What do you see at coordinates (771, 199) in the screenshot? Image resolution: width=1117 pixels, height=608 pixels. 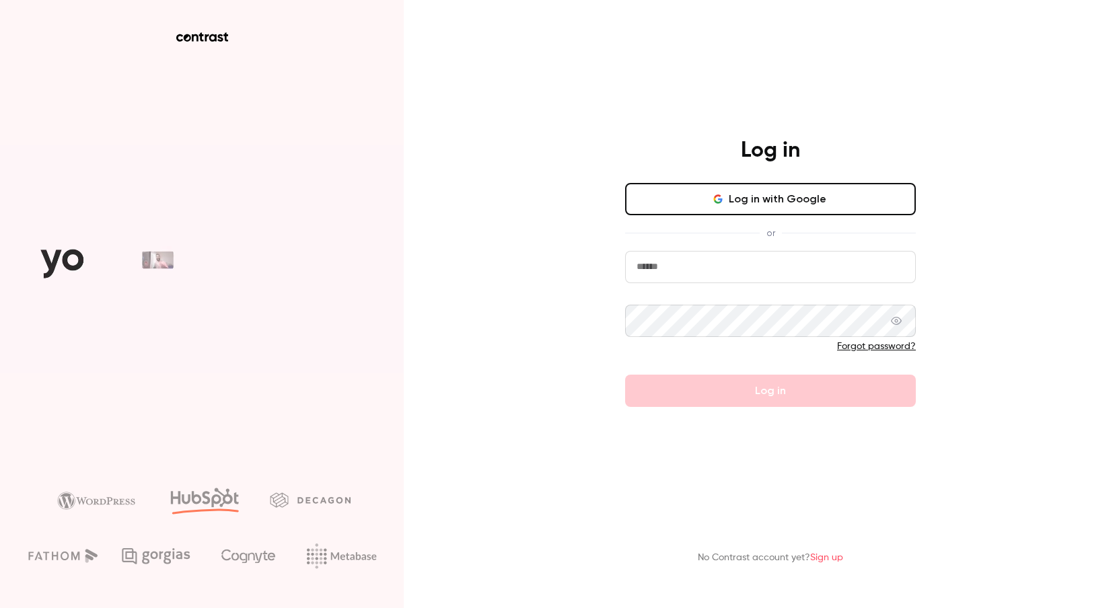 I see `button: Log in with Google` at bounding box center [771, 199].